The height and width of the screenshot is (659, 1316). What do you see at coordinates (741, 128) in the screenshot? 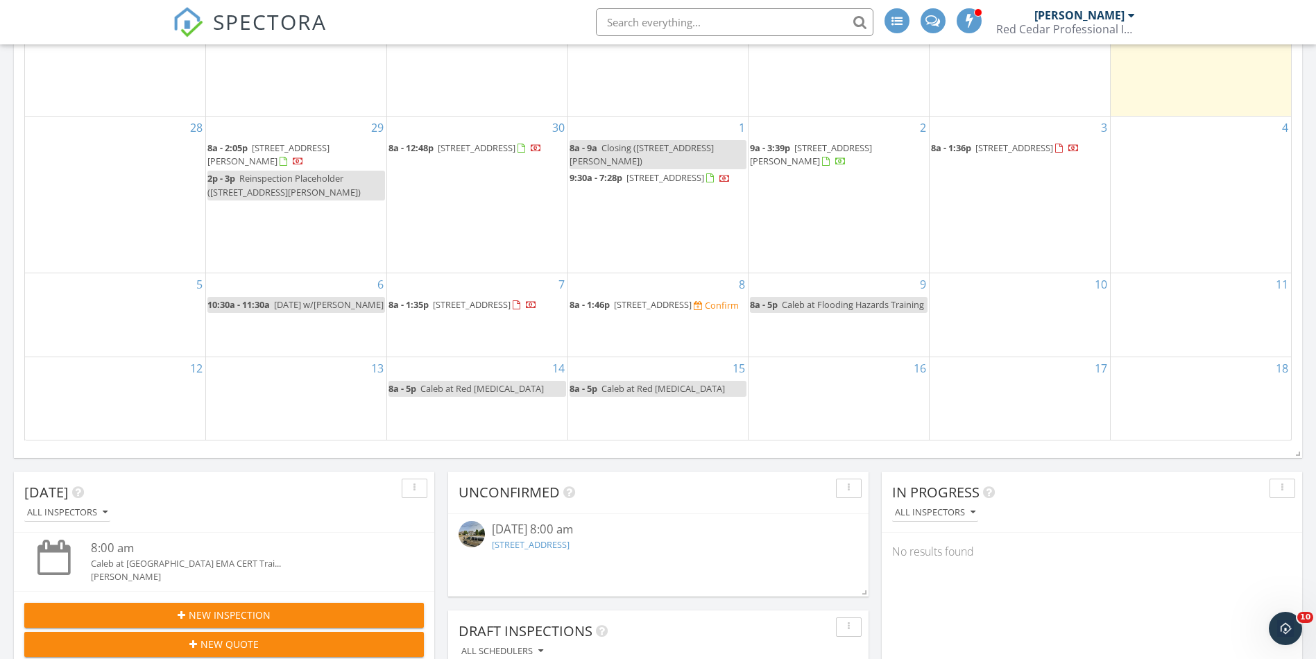
I see `a: Go to October 1, 2025` at bounding box center [741, 128].